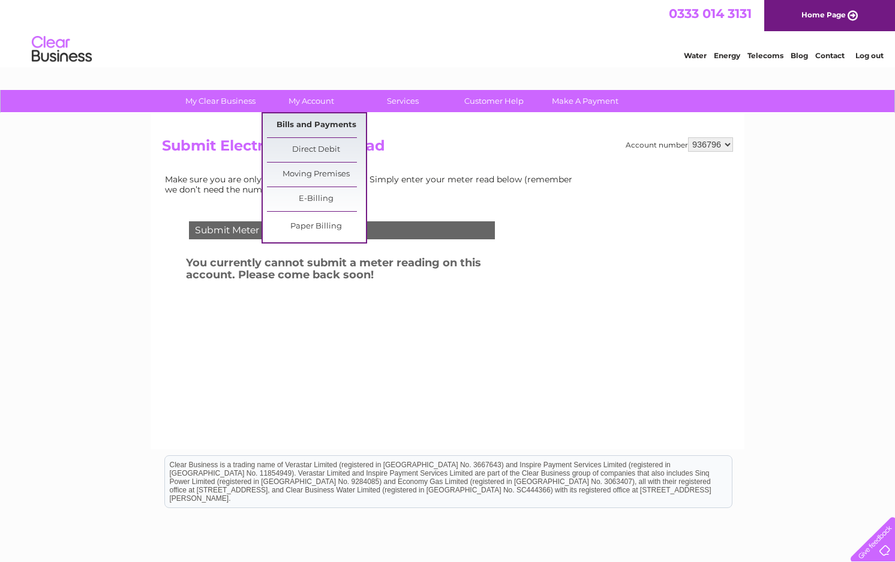  I want to click on a: Customer Help, so click(494, 101).